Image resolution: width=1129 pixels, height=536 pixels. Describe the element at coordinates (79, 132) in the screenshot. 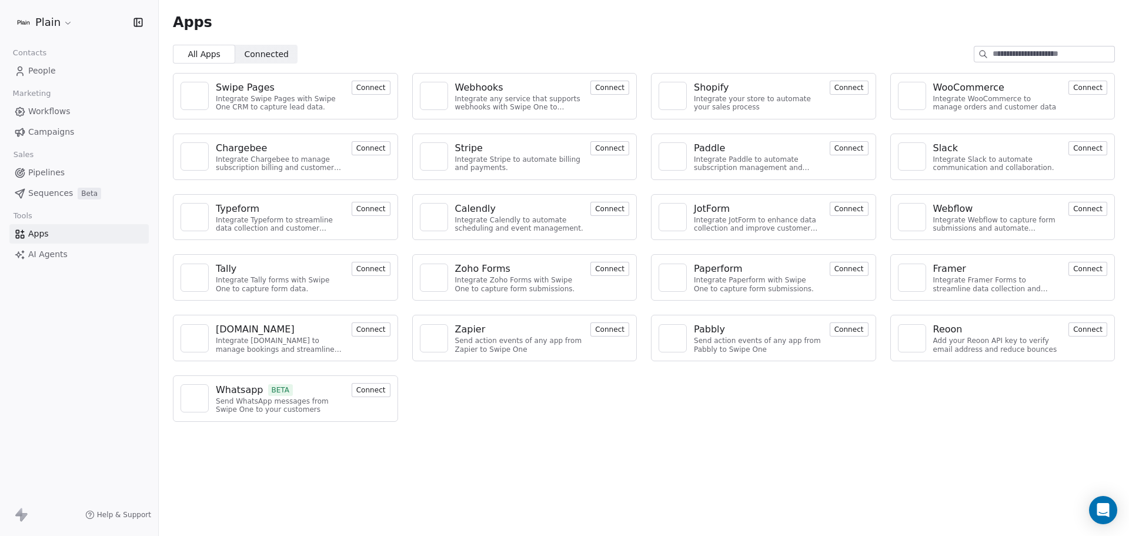

I see `a: Campaigns` at that location.